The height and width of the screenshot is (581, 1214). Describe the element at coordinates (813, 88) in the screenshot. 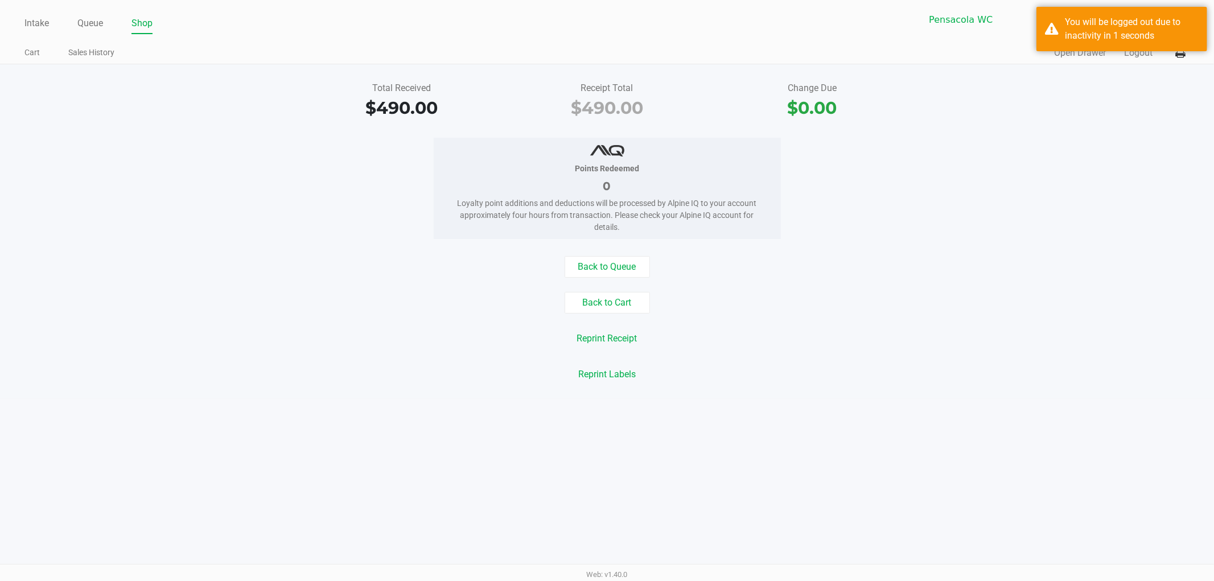

I see `div: Change Due` at that location.